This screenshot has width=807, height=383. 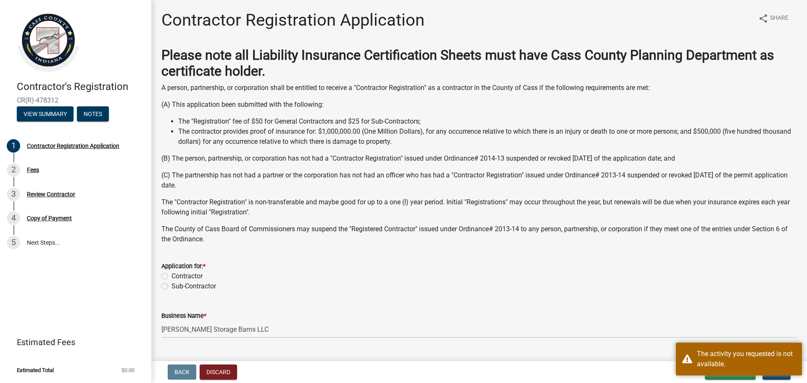 I want to click on p: A person, partnership, or corporation shall be entitled to receive a "Contractor Registration" as..., so click(x=479, y=88).